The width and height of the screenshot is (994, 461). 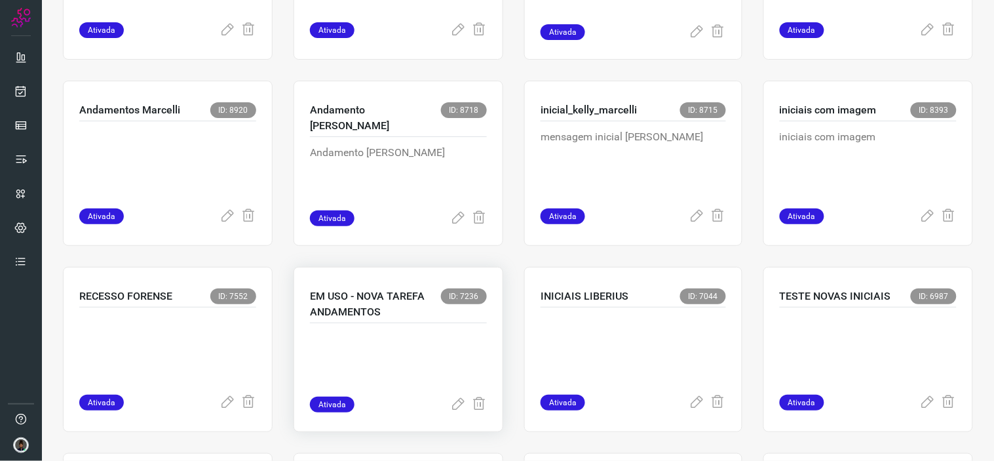 I want to click on p: INICIAIS LIBERIUS, so click(x=584, y=296).